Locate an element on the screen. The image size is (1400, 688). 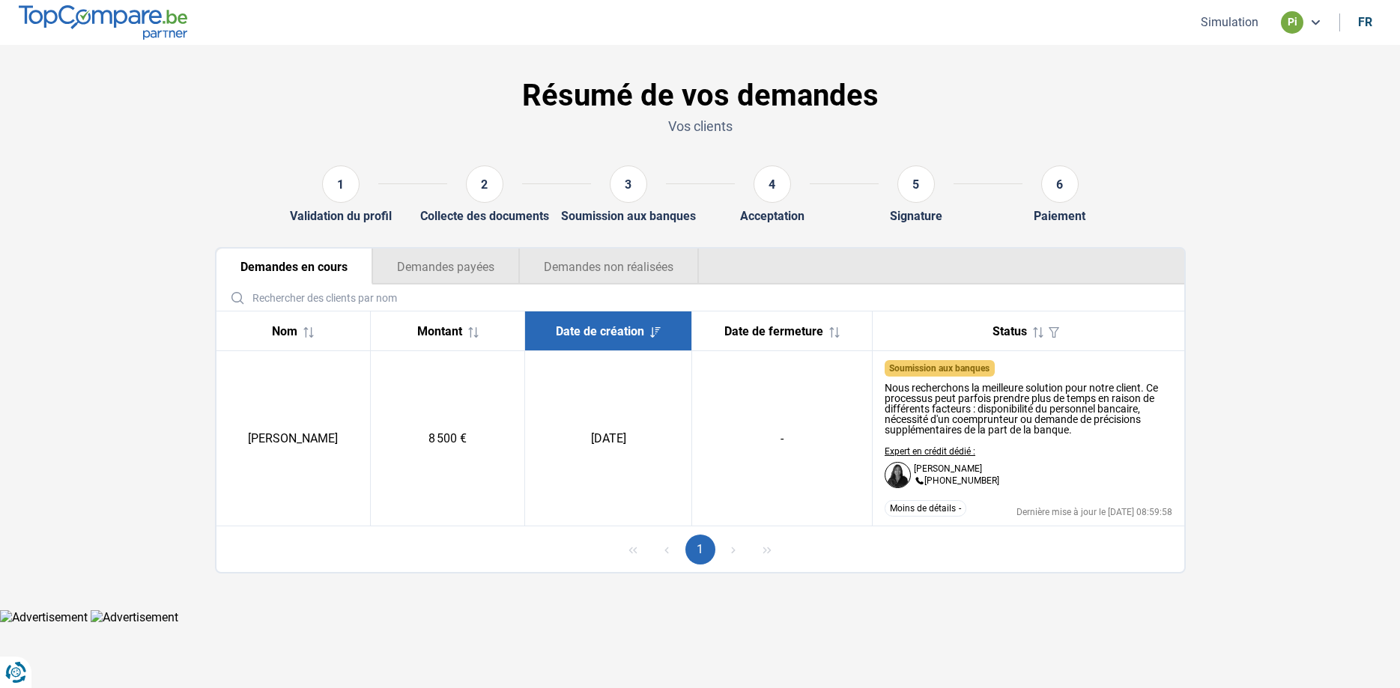
button: Last Page is located at coordinates (767, 550).